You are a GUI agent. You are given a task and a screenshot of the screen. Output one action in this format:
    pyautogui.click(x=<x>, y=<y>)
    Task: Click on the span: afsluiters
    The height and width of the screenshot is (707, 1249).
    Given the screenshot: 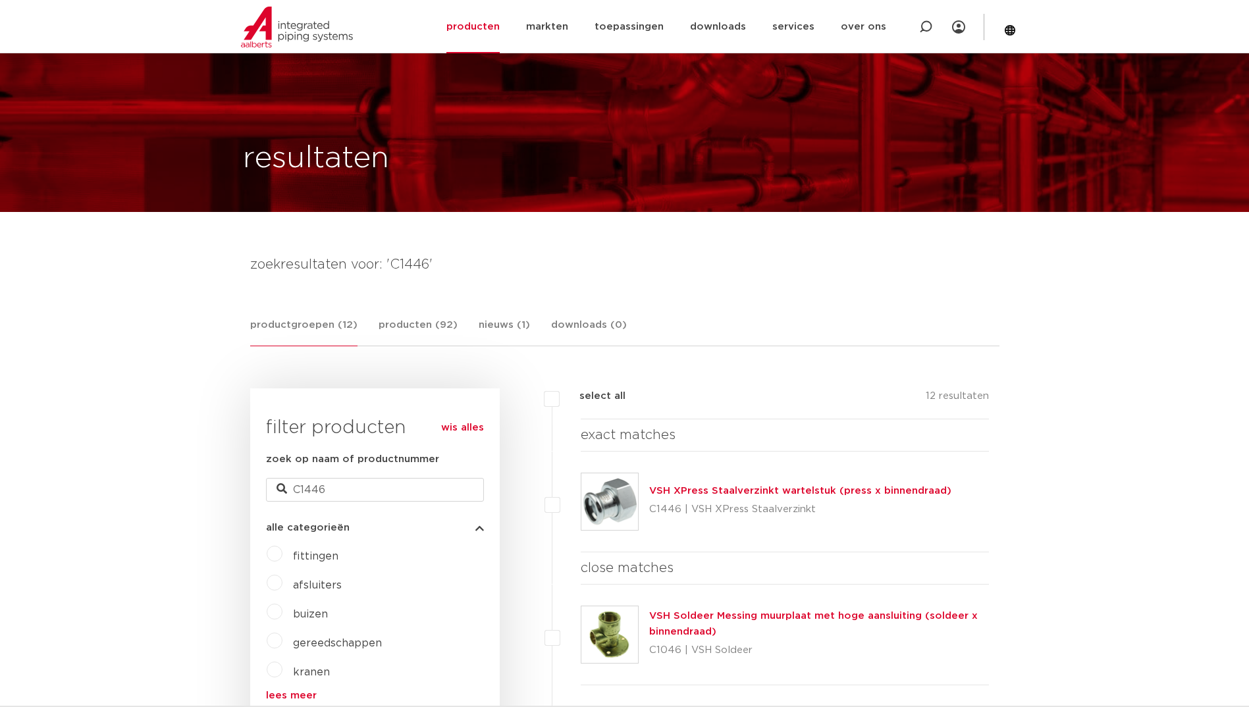 What is the action you would take?
    pyautogui.click(x=317, y=585)
    